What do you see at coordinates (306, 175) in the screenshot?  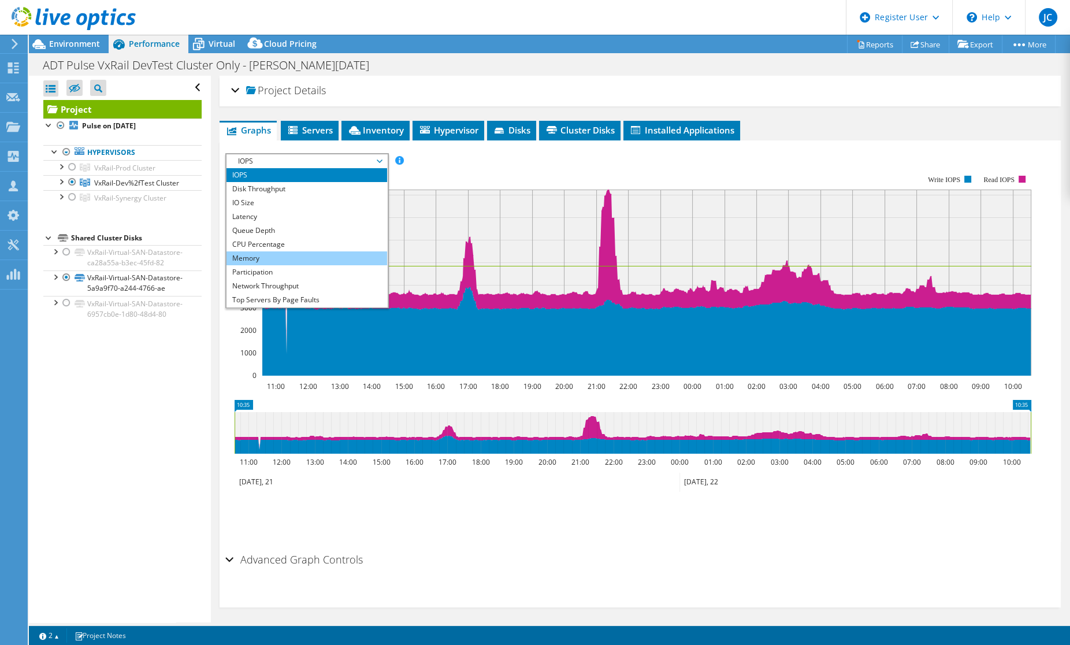 I see `li: IOPS` at bounding box center [306, 175].